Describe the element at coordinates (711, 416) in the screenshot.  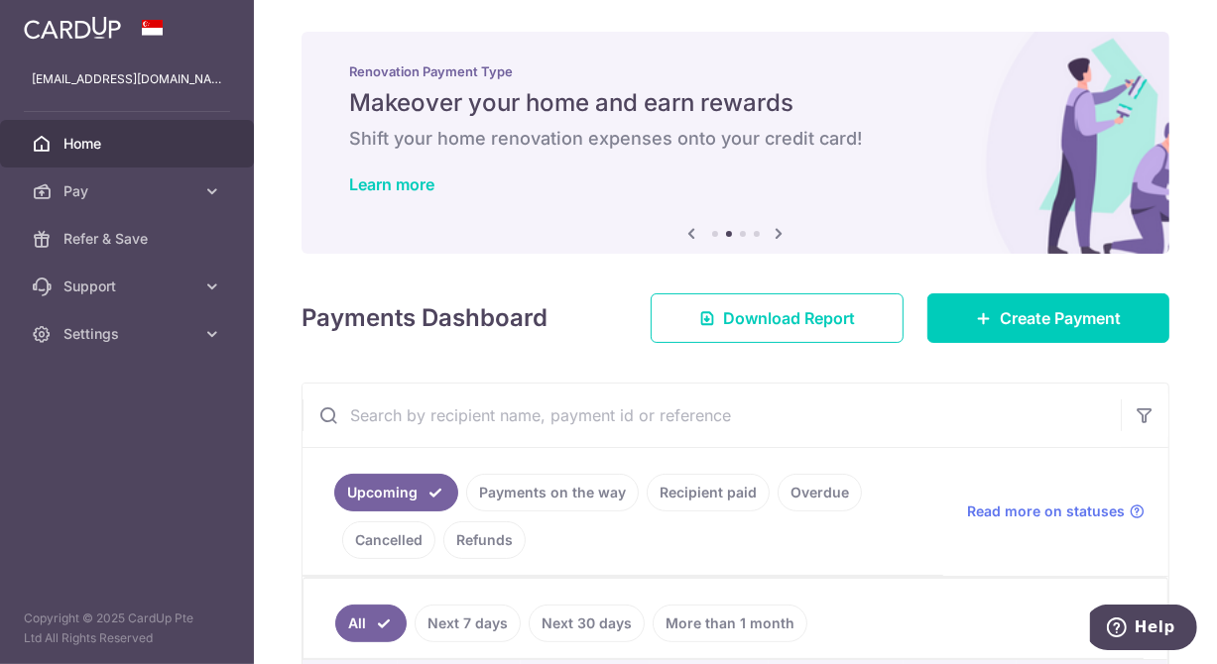
I see `input: Search by recipient name, payment id or reference` at that location.